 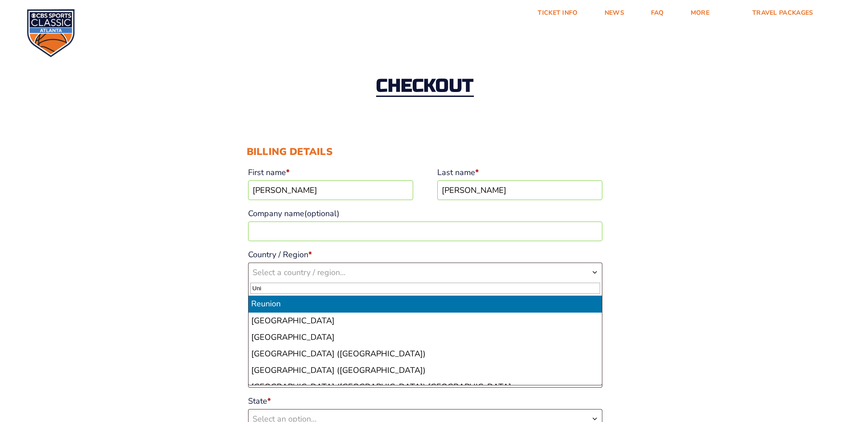 I want to click on h2: Checkout, so click(x=425, y=87).